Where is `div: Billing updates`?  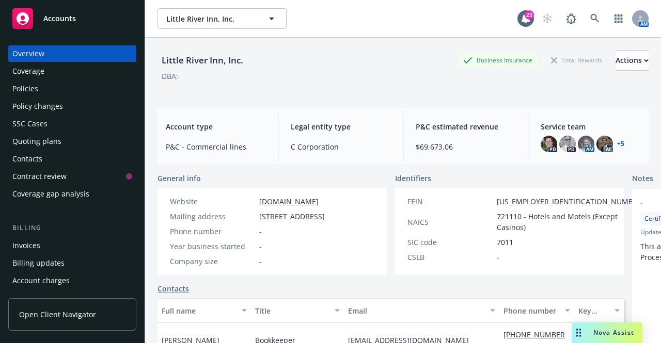
div: Billing updates is located at coordinates (38, 263).